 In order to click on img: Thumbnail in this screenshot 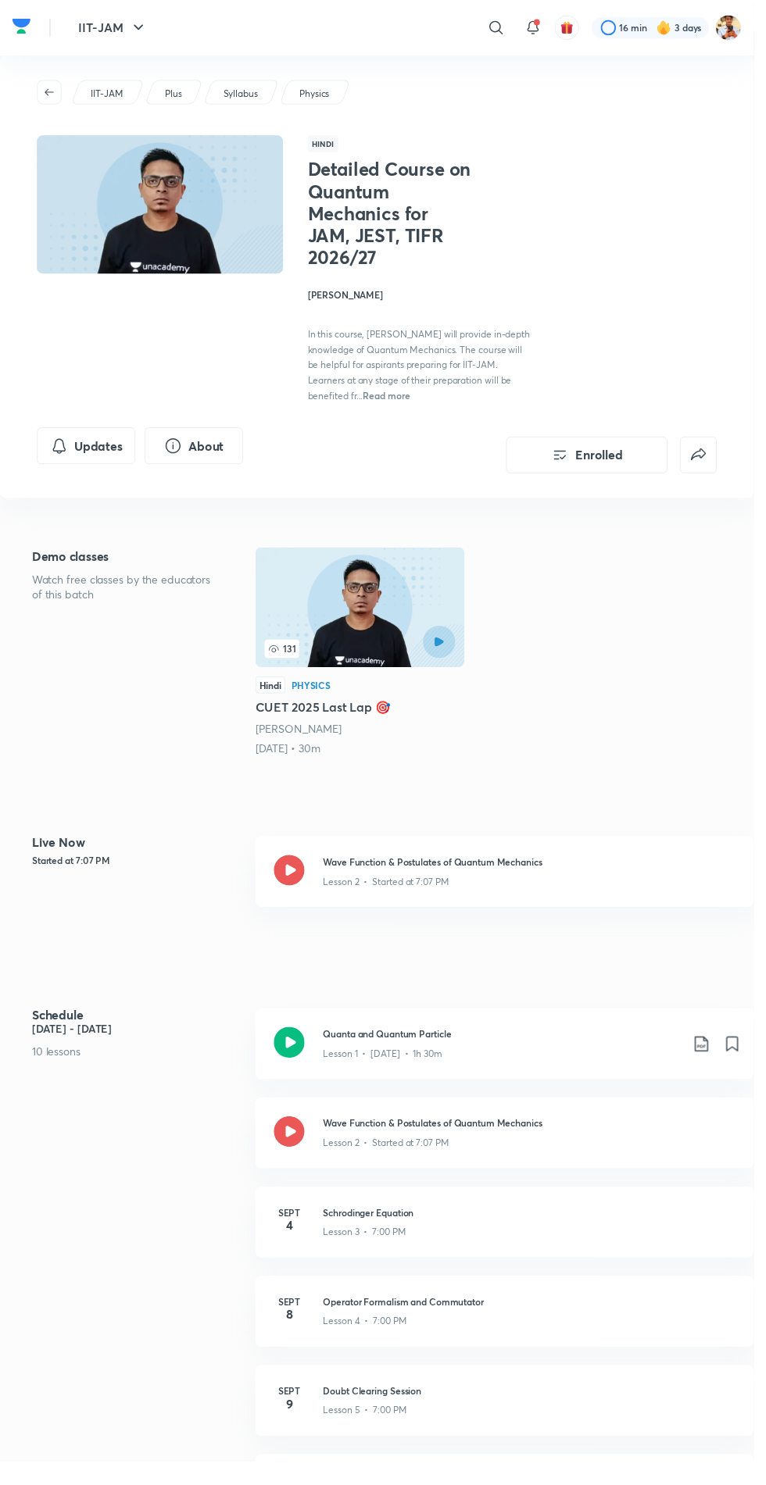, I will do `click(162, 208)`.